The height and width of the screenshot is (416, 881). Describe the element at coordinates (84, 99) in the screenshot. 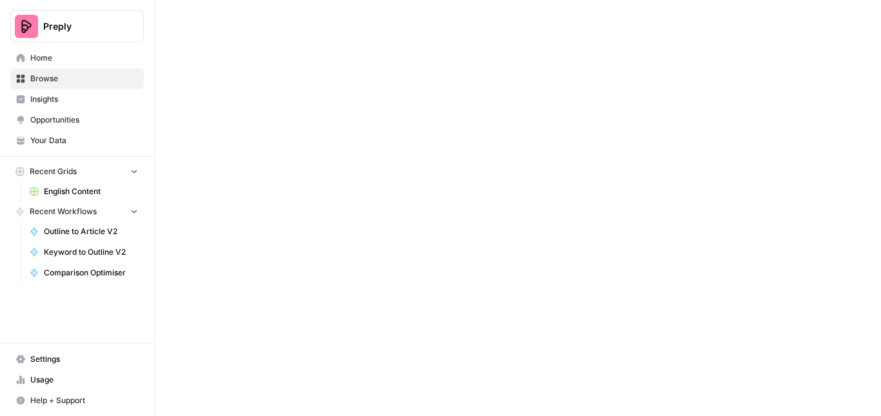

I see `span: Insights` at that location.